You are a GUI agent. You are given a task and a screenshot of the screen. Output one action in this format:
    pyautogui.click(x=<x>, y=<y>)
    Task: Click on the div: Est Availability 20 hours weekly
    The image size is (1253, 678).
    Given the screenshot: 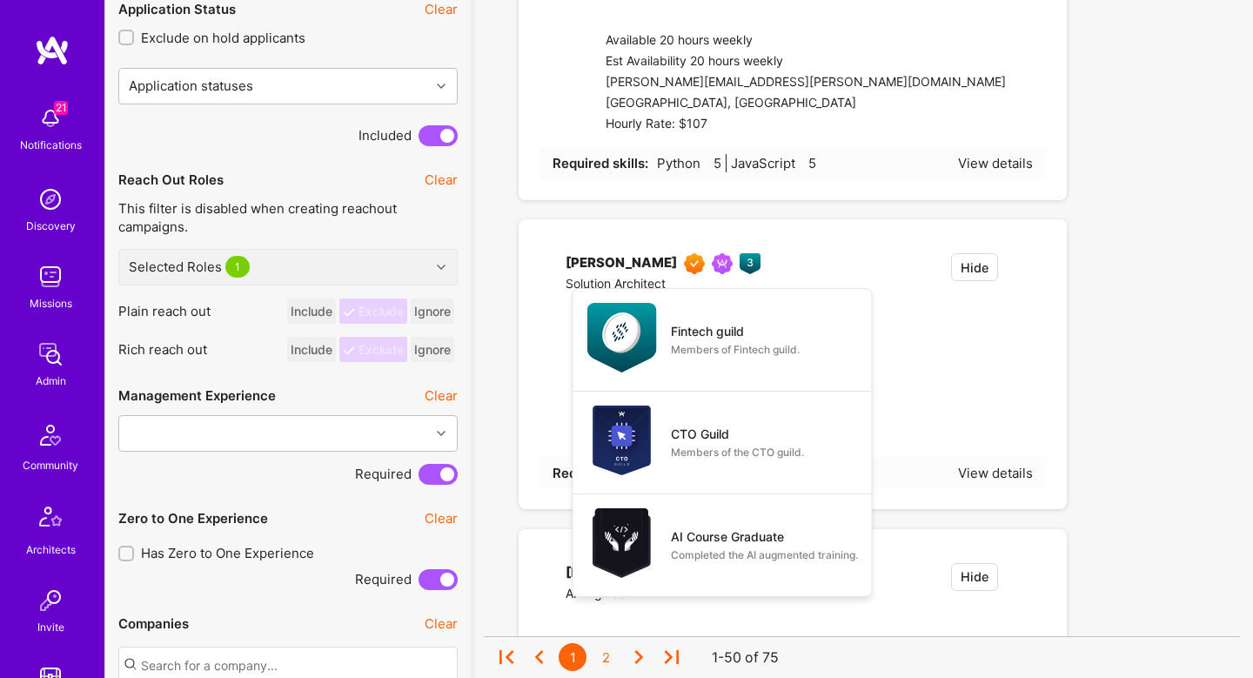 What is the action you would take?
    pyautogui.click(x=806, y=62)
    